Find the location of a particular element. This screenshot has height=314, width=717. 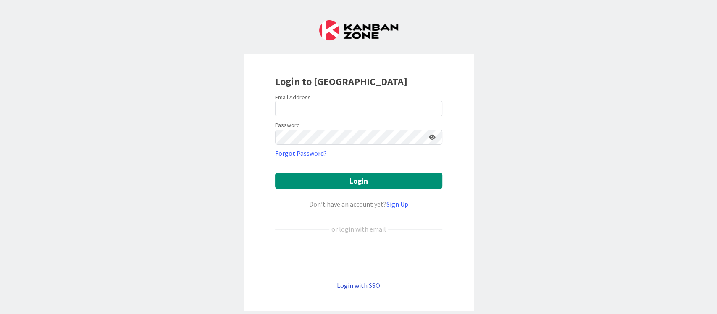

a: Forgot Password? is located at coordinates (301, 153).